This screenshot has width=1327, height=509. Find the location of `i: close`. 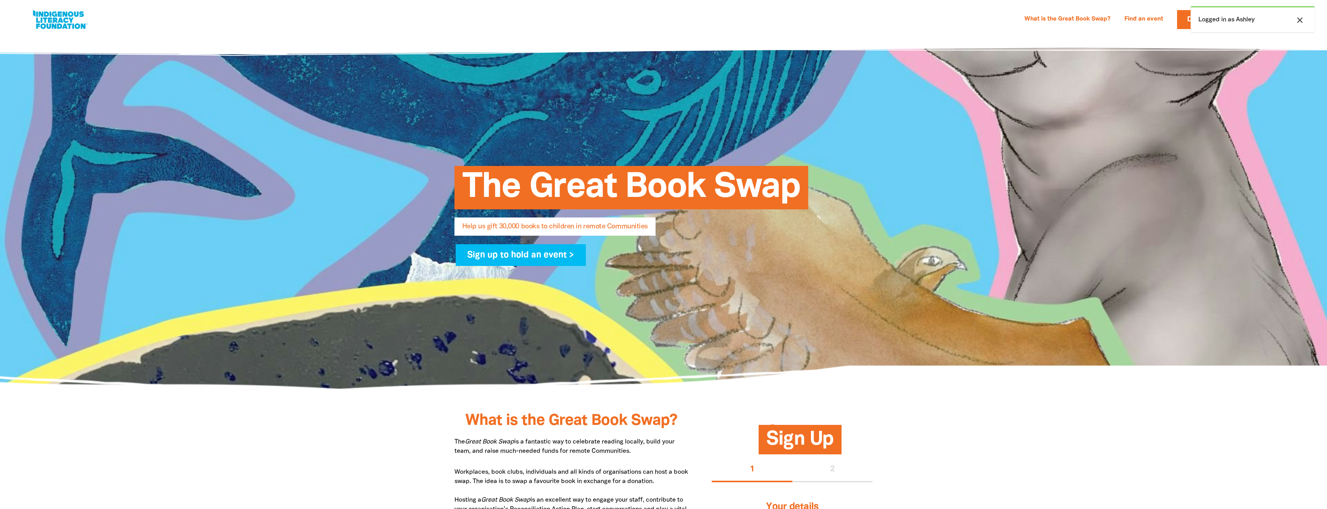

i: close is located at coordinates (1300, 20).